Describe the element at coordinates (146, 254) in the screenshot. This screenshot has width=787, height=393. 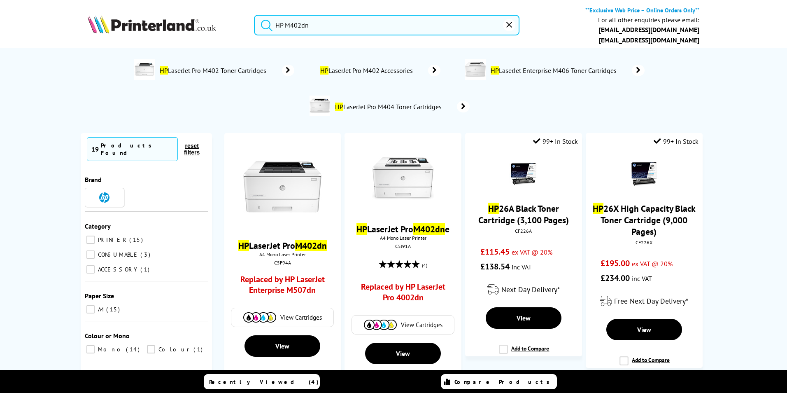
I see `span: 3` at that location.